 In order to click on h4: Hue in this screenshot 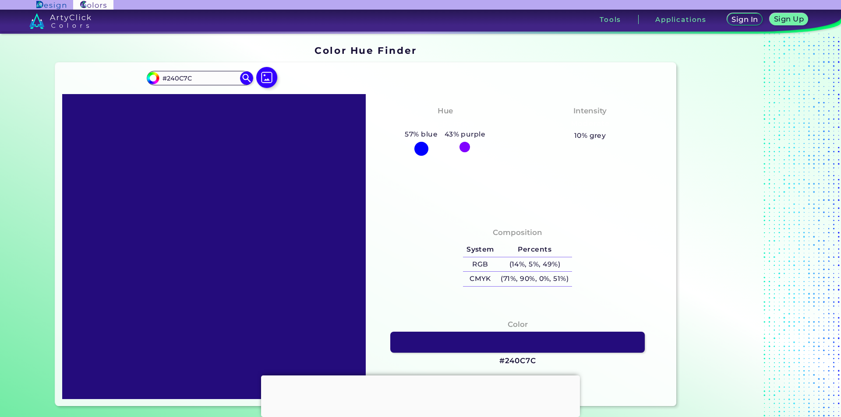, I will do `click(445, 111)`.